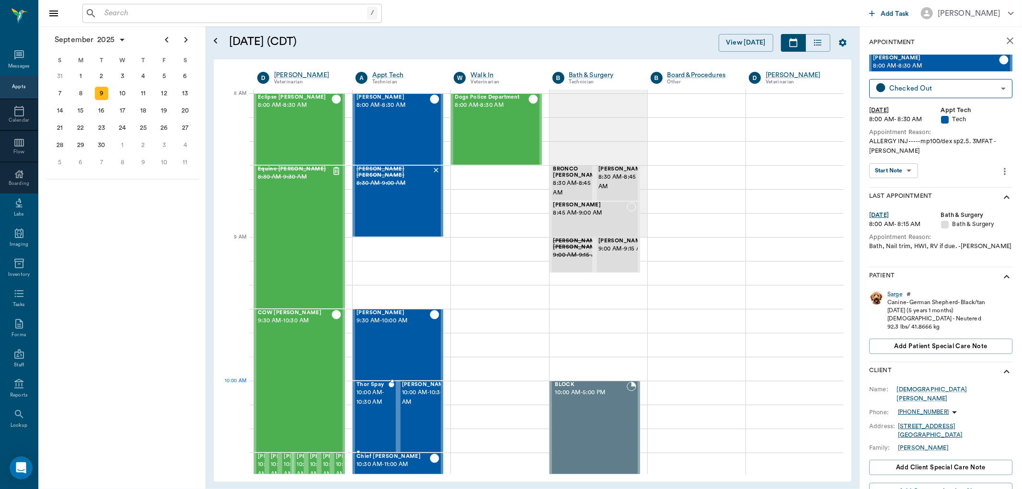  What do you see at coordinates (102, 128) in the screenshot?
I see `div: Tuesday, September 23, 2025` at bounding box center [102, 128].